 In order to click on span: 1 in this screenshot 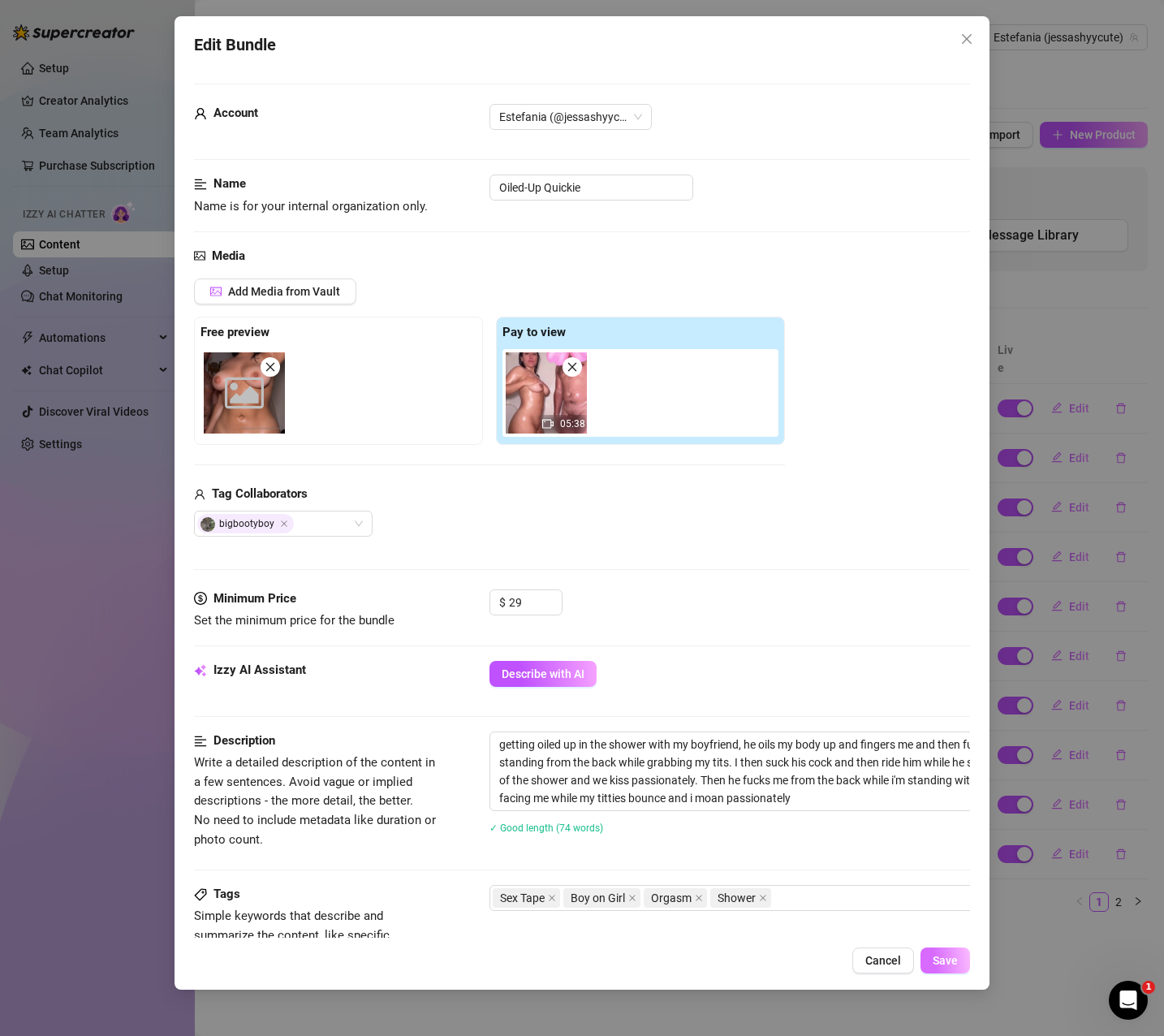, I will do `click(1148, 987)`.